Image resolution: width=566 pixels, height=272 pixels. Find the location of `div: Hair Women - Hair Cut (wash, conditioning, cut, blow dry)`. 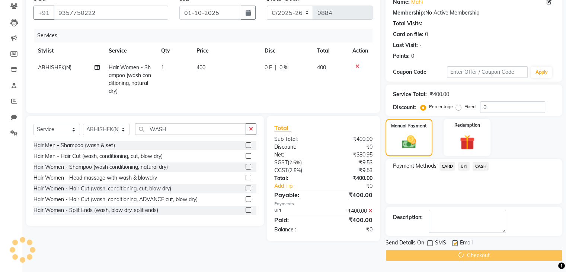

div: Hair Women - Hair Cut (wash, conditioning, cut, blow dry) is located at coordinates (102, 188).